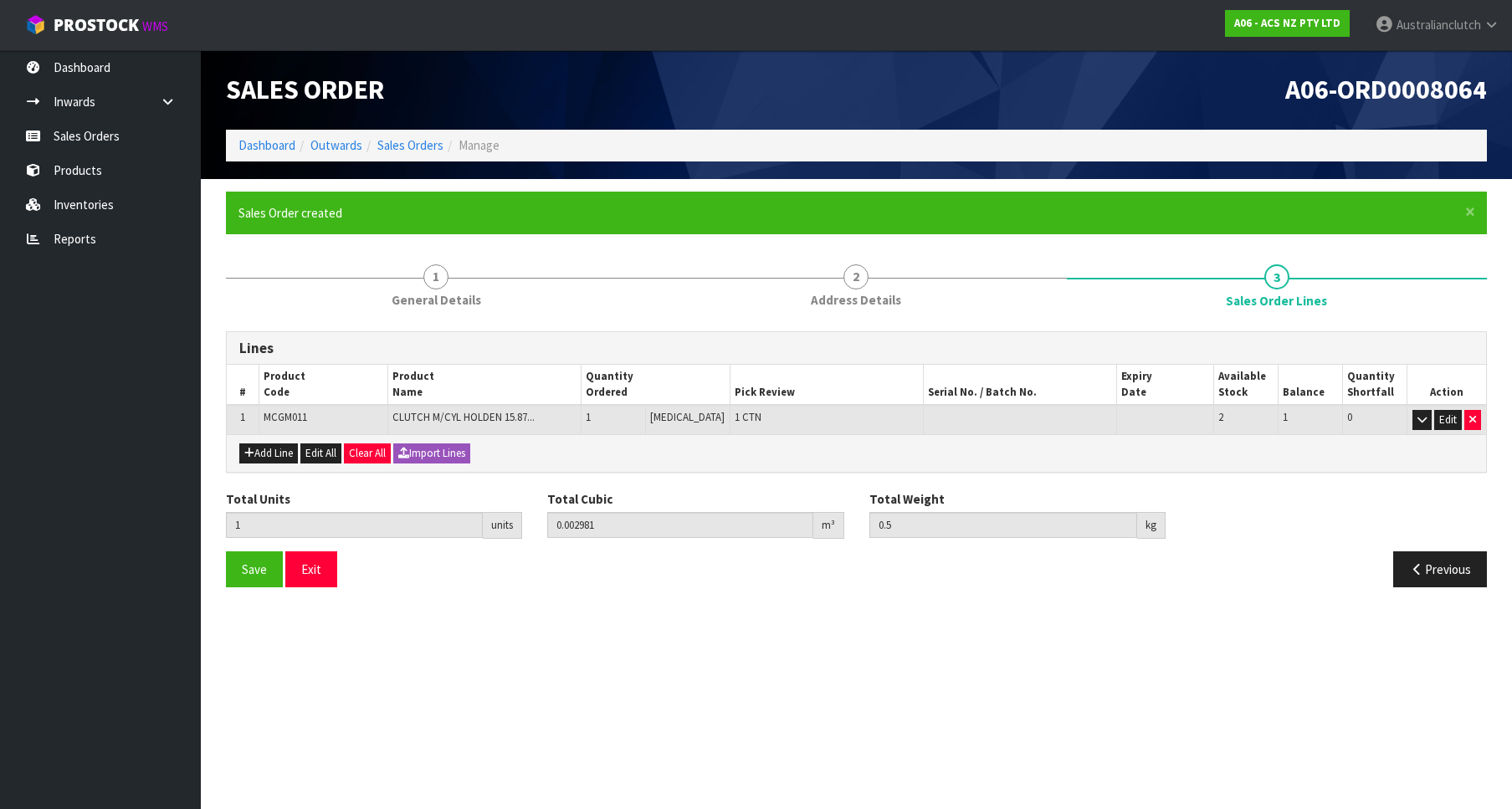 The height and width of the screenshot is (809, 1512). I want to click on button: Previous, so click(1440, 569).